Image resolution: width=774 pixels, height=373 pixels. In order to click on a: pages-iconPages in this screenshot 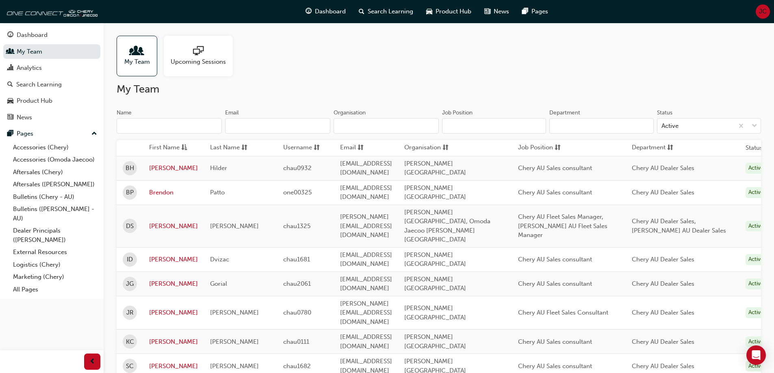, I will do `click(535, 11)`.